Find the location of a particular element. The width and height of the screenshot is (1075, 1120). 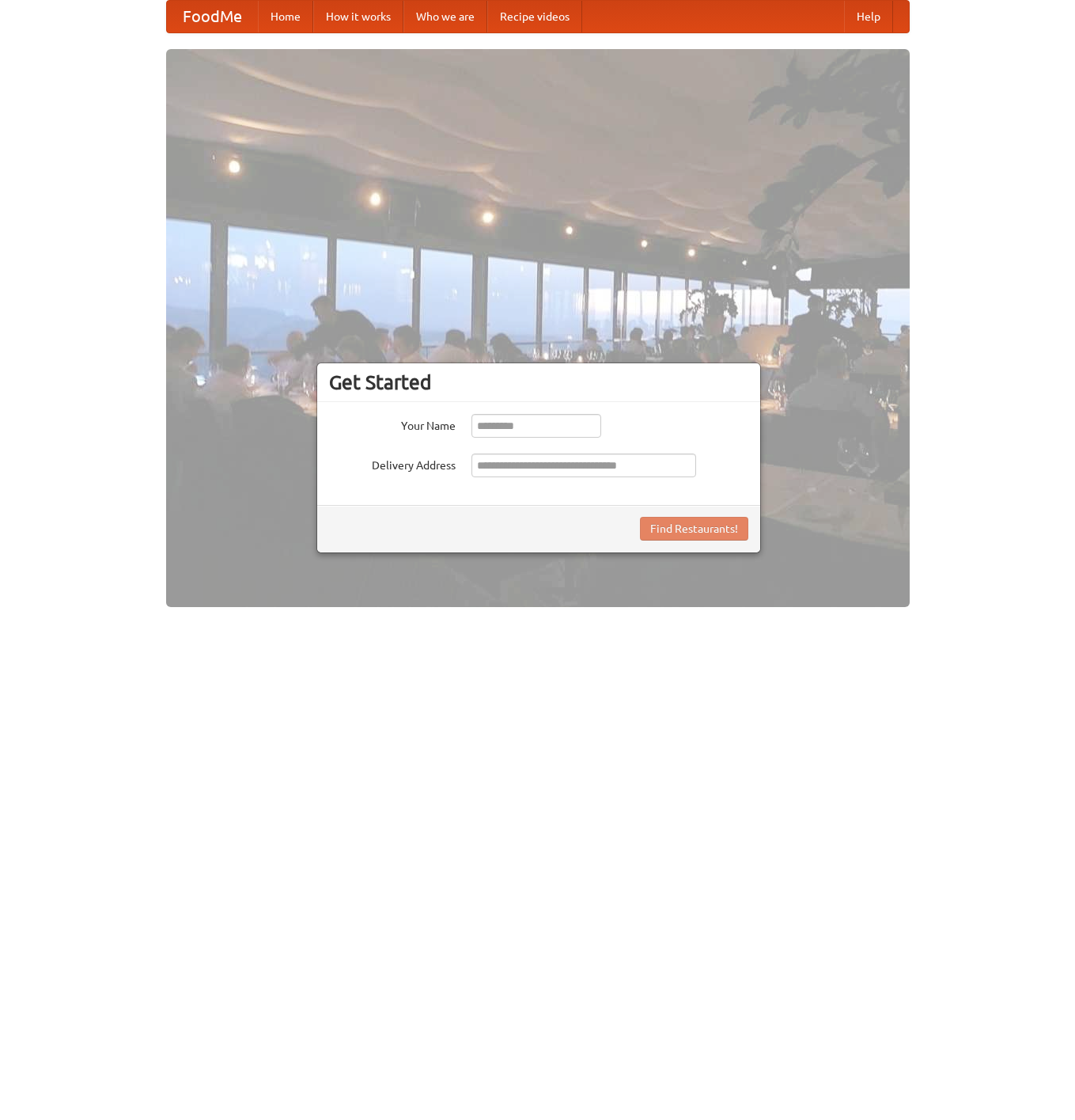

a: Recipe videos is located at coordinates (535, 17).